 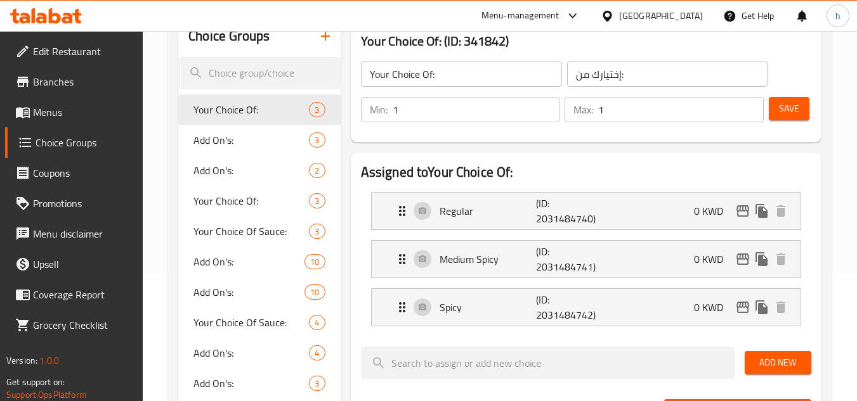 What do you see at coordinates (789, 108) in the screenshot?
I see `span: Save` at bounding box center [789, 108].